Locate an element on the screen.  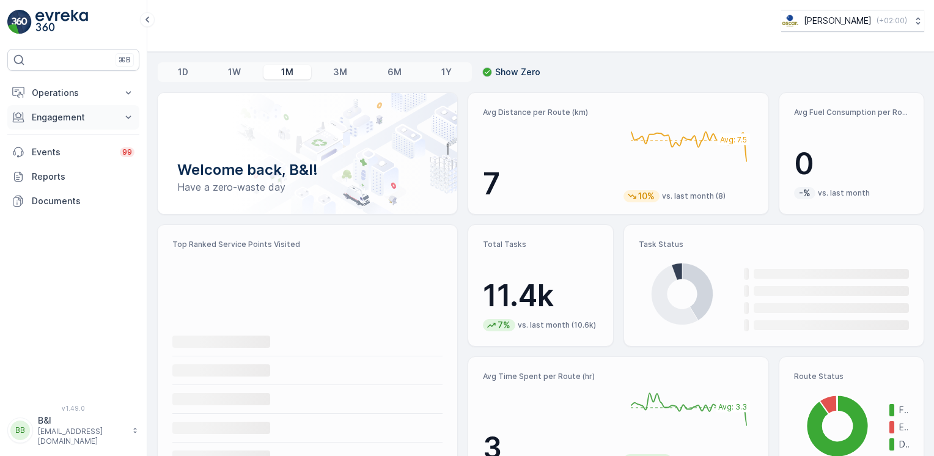
p: 99 is located at coordinates (127, 152).